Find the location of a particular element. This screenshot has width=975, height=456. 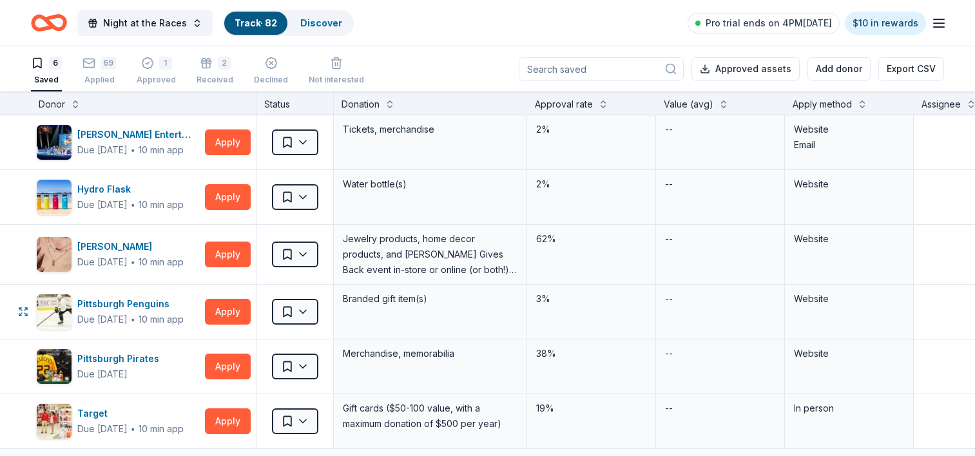

a: $10 in rewards is located at coordinates (885, 23).